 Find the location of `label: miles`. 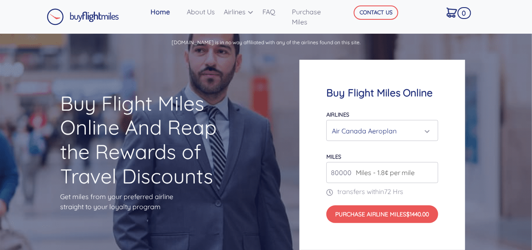

label: miles is located at coordinates (334, 157).